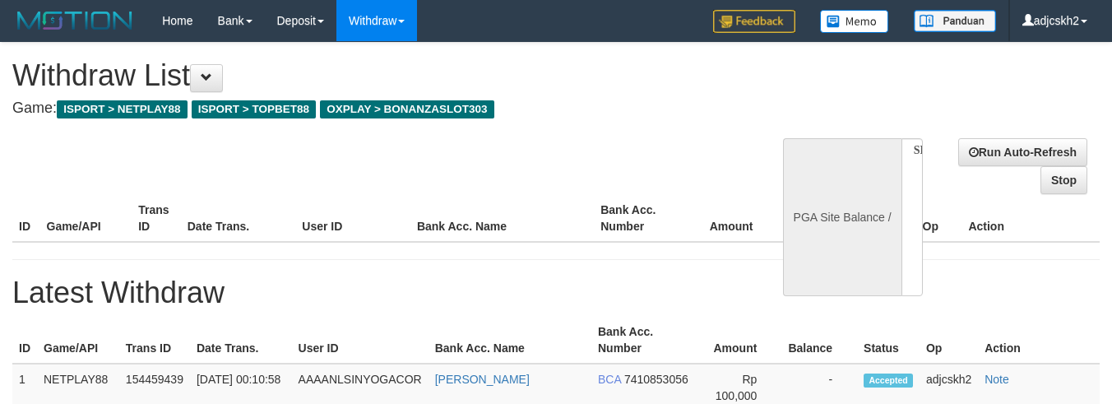 This screenshot has height=404, width=1112. I want to click on a: Note, so click(997, 379).